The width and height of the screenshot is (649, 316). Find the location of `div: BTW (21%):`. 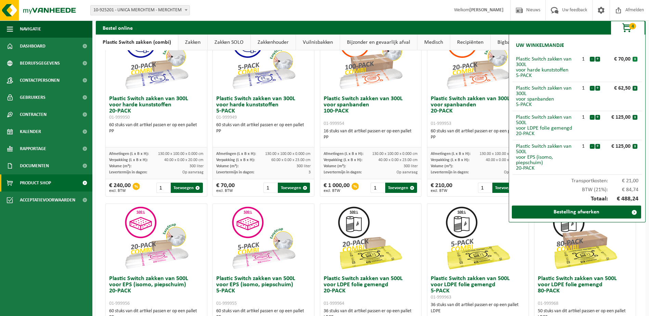

div: BTW (21%): is located at coordinates (577, 188).